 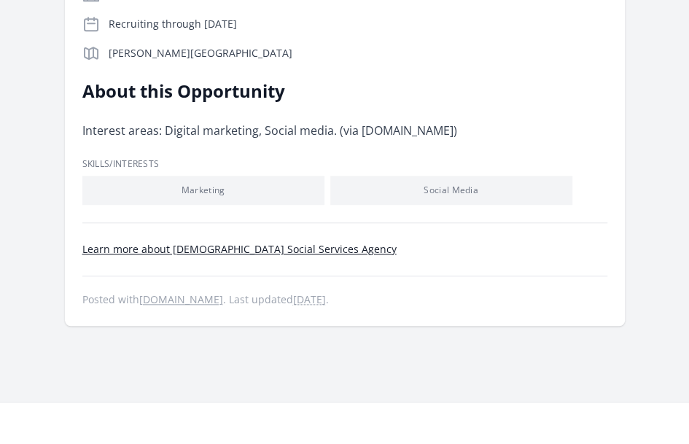 I want to click on li: Social Media, so click(x=451, y=190).